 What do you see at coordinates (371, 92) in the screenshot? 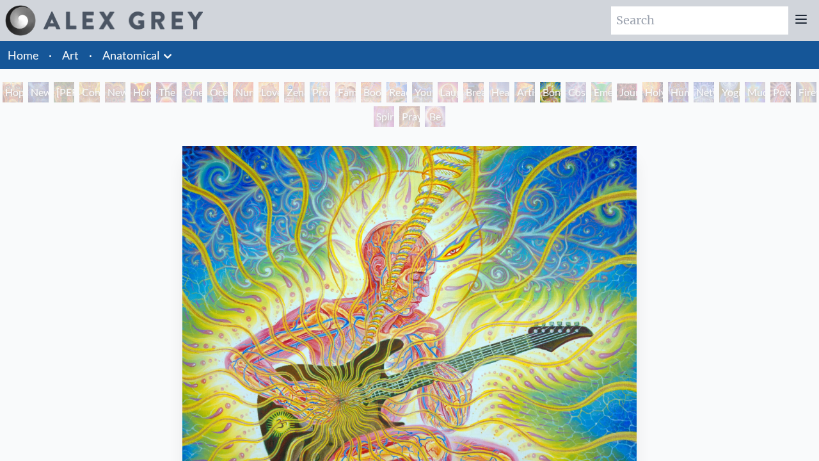
I see `div: Boo-boo` at bounding box center [371, 92].